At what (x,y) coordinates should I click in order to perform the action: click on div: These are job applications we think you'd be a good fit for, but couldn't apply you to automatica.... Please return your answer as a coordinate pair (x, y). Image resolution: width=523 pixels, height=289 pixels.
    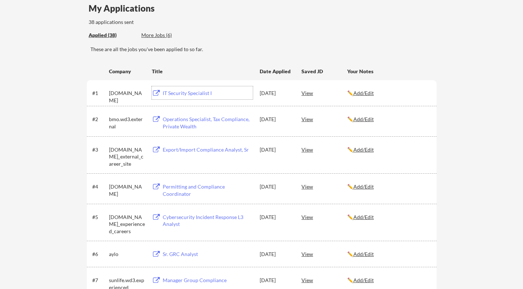
    Looking at the image, I should click on (168, 35).